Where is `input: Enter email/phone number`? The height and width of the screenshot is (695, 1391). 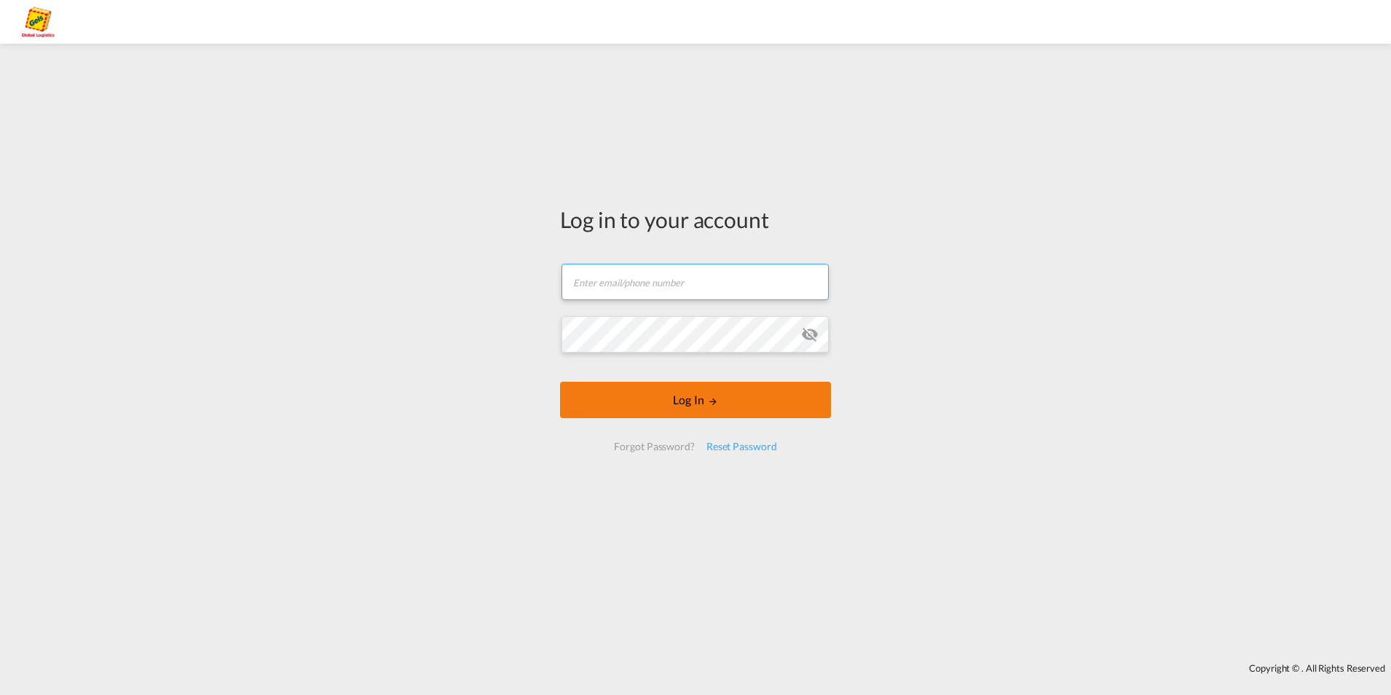 input: Enter email/phone number is located at coordinates (695, 282).